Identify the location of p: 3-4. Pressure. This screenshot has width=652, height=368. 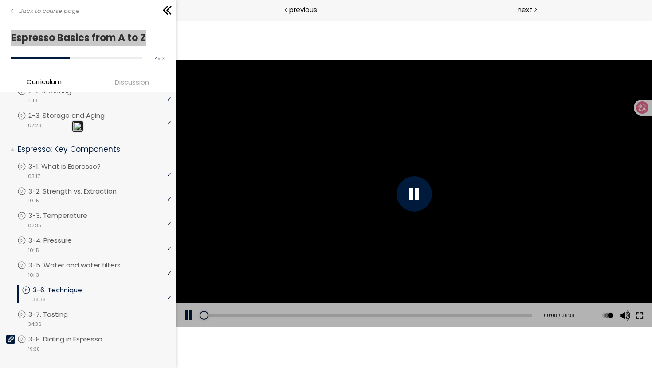
(59, 241).